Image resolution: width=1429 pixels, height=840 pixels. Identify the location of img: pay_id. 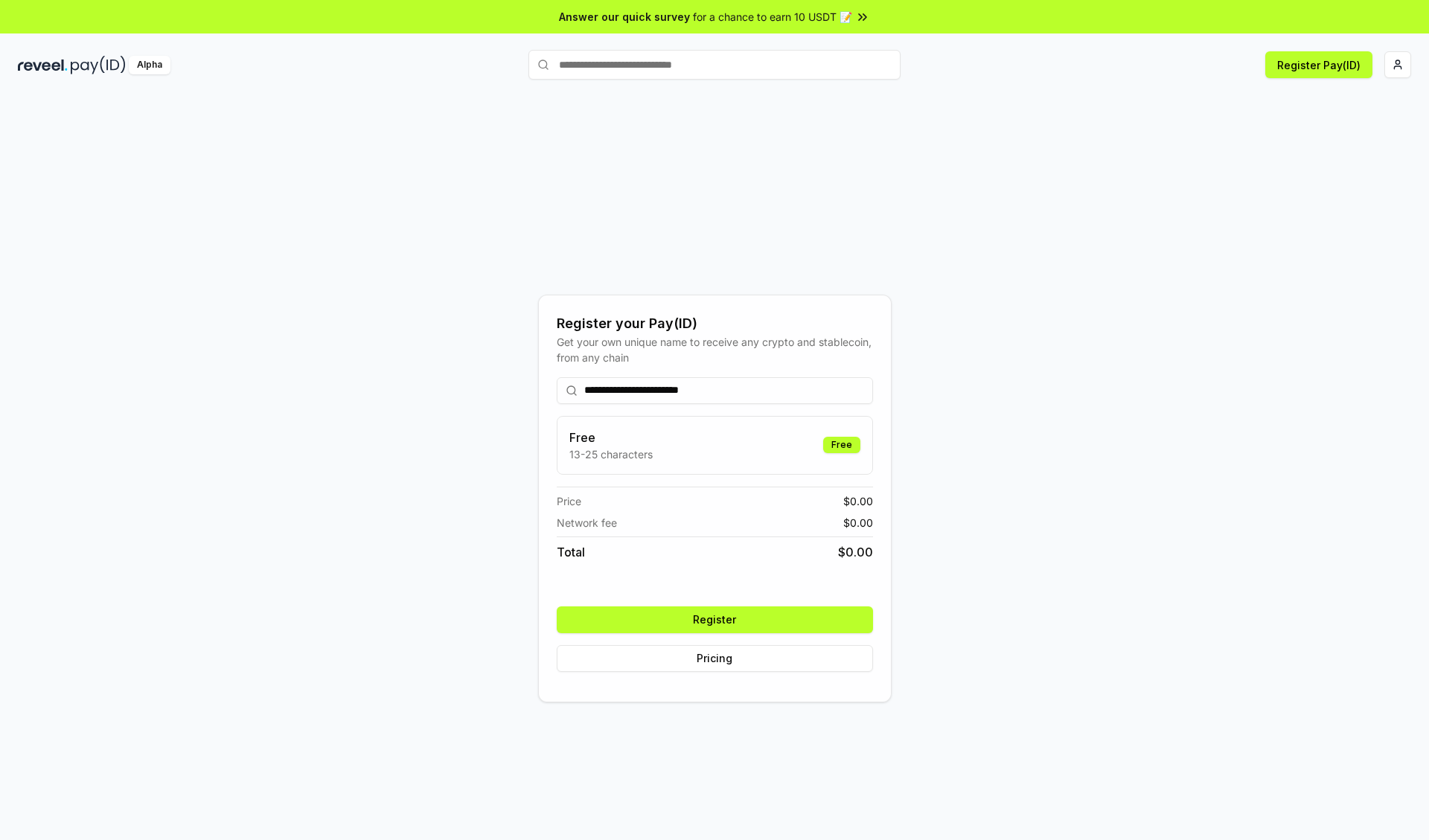
(98, 65).